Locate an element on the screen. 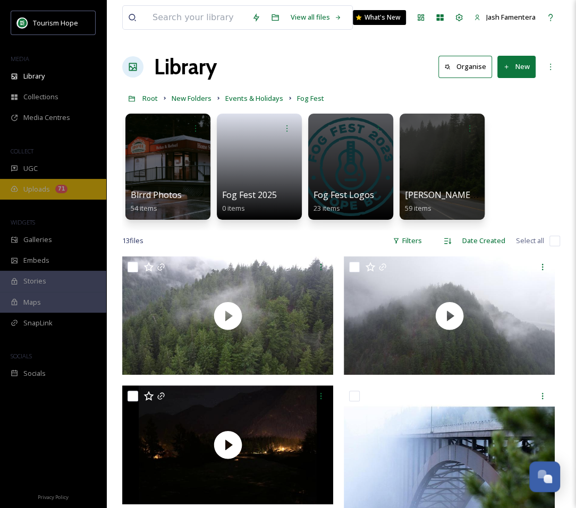  span: Fog Fest Logos is located at coordinates (344, 195).